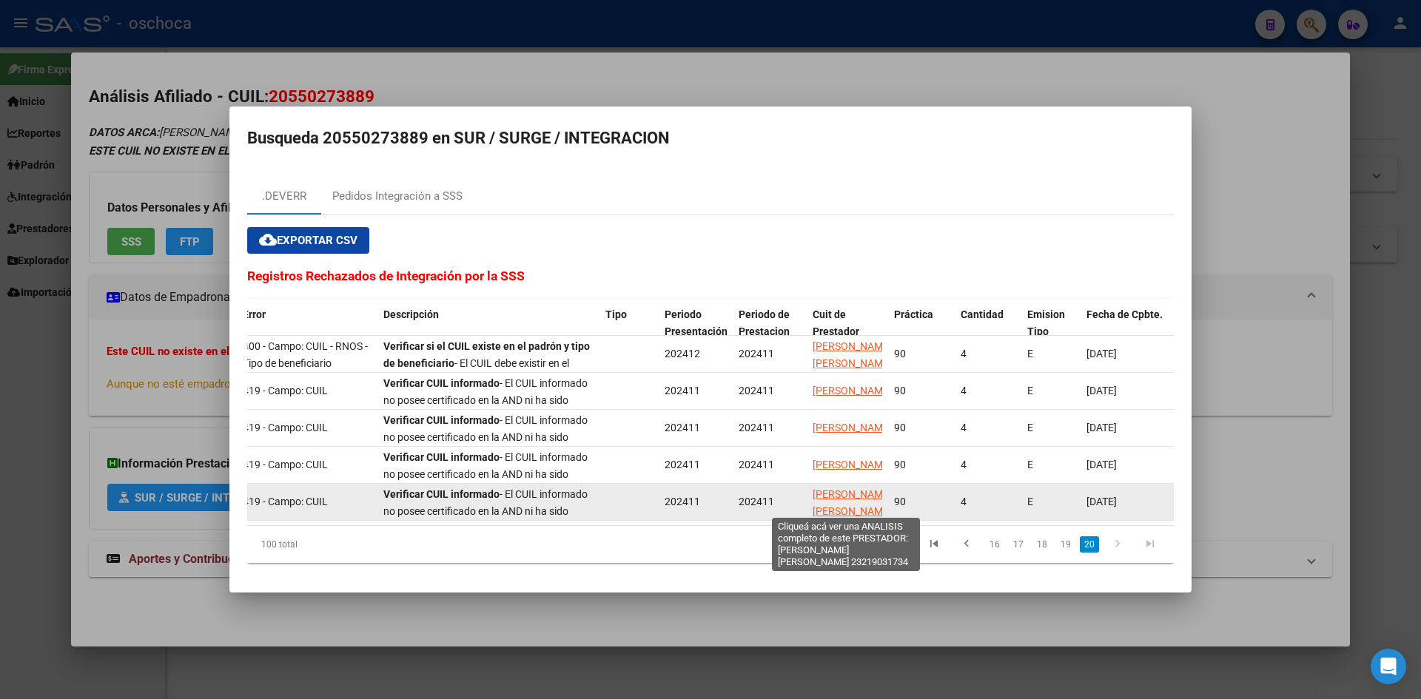 The height and width of the screenshot is (699, 1421). What do you see at coordinates (696, 323) in the screenshot?
I see `span: Periodo Presentación` at bounding box center [696, 323].